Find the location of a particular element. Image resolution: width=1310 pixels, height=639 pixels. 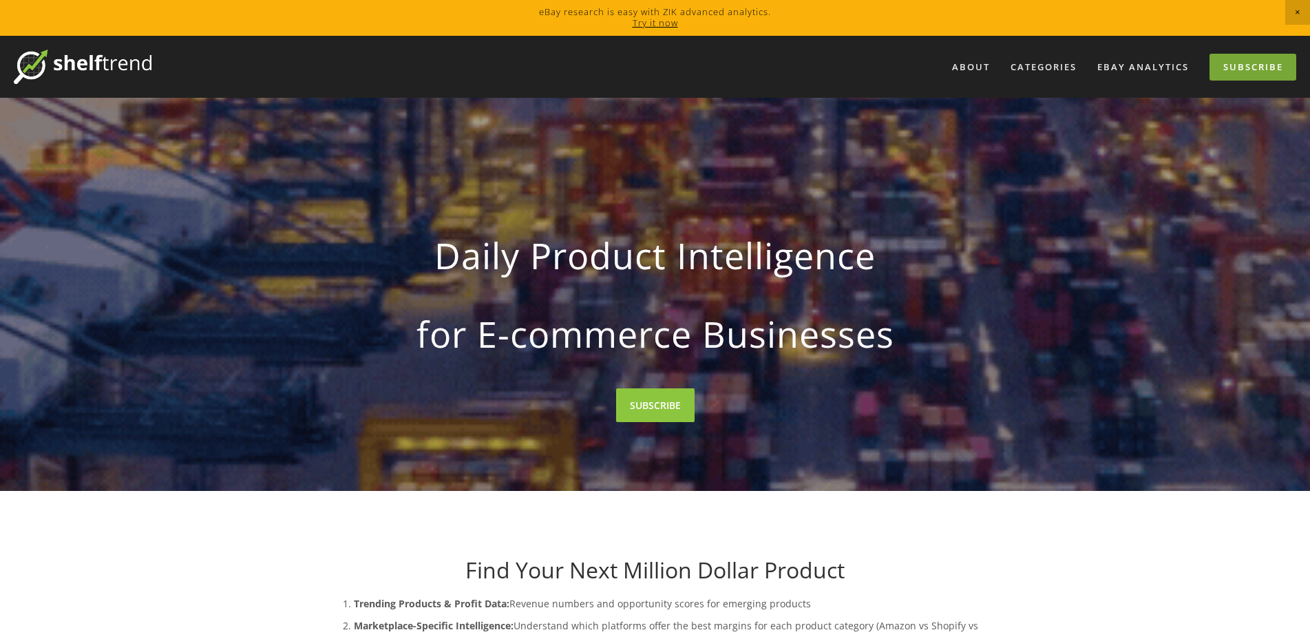

a: eBay Analytics is located at coordinates (1142, 67).